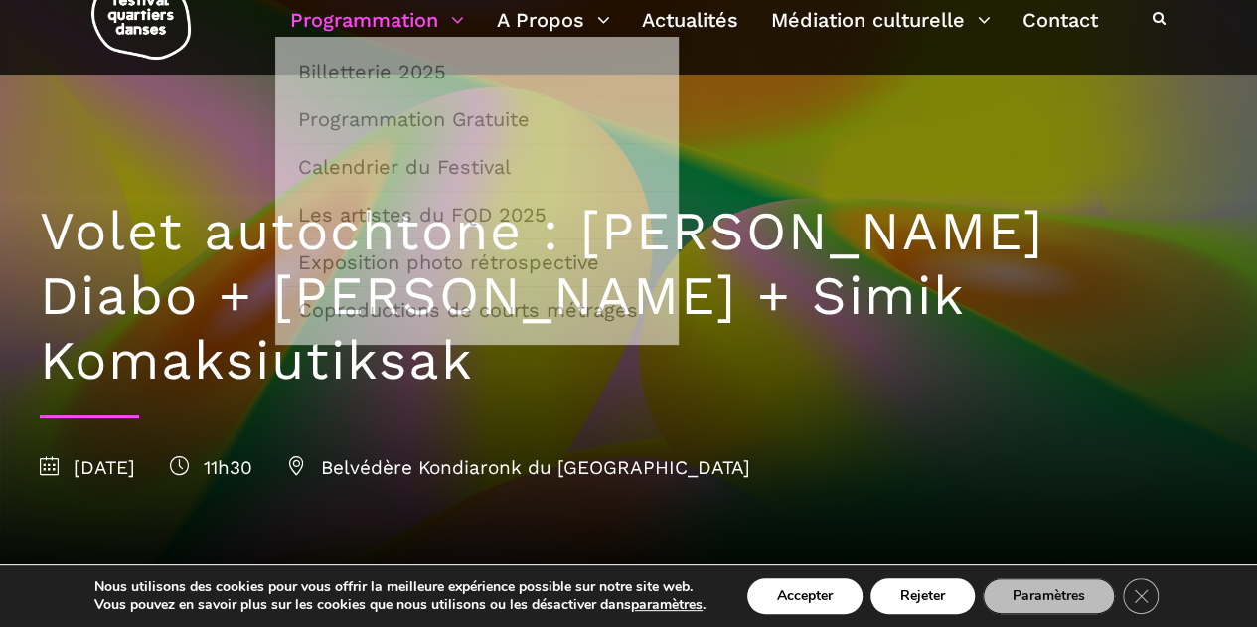 This screenshot has width=1257, height=627. I want to click on button: Close GDPR Cookie Banner, so click(1140, 596).